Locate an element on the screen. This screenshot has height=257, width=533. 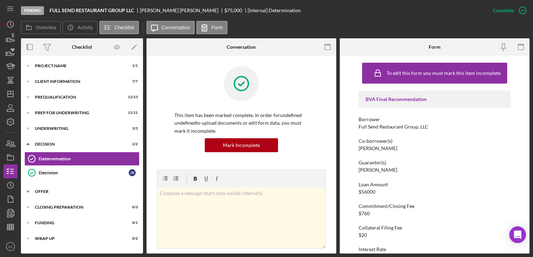
span: $75,000 is located at coordinates (233, 10).